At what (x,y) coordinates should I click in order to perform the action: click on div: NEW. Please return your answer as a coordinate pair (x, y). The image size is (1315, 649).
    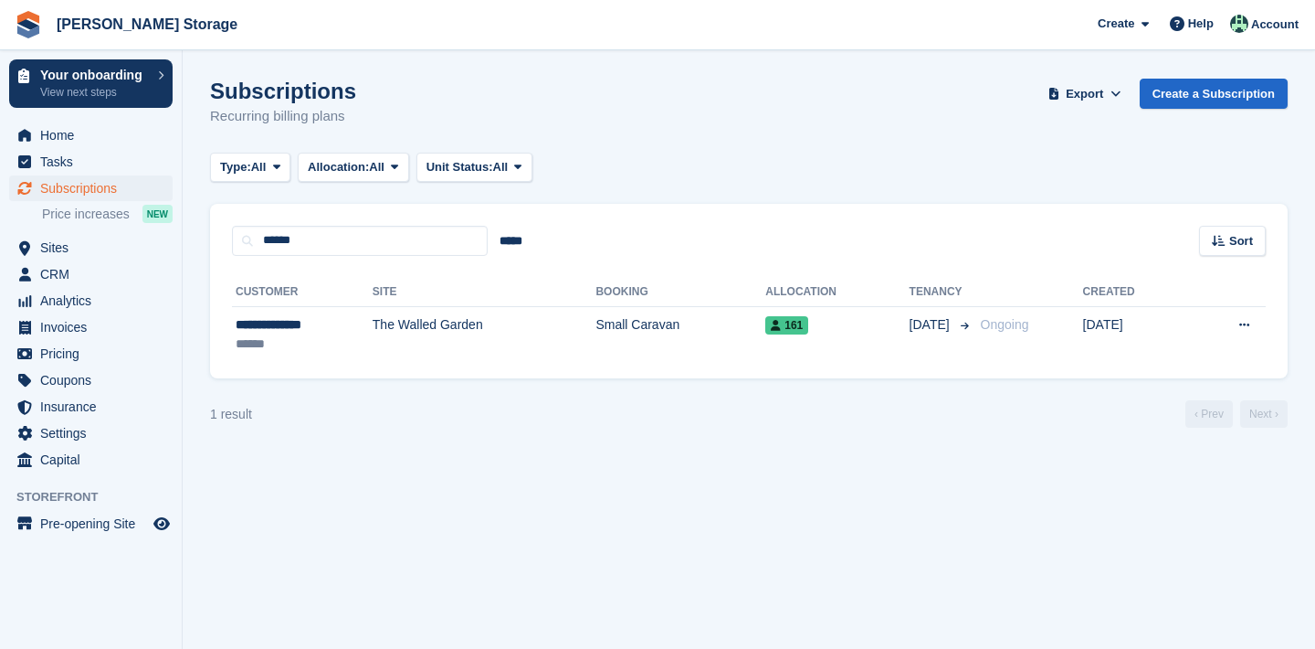
    Looking at the image, I should click on (157, 214).